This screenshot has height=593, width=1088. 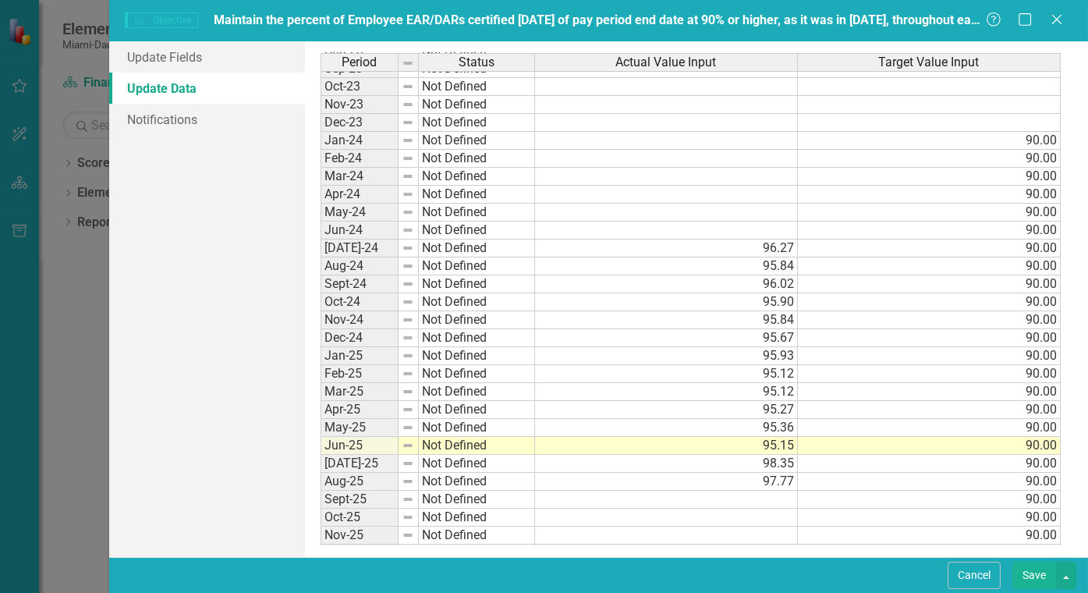 I want to click on td: Feb-25, so click(x=359, y=373).